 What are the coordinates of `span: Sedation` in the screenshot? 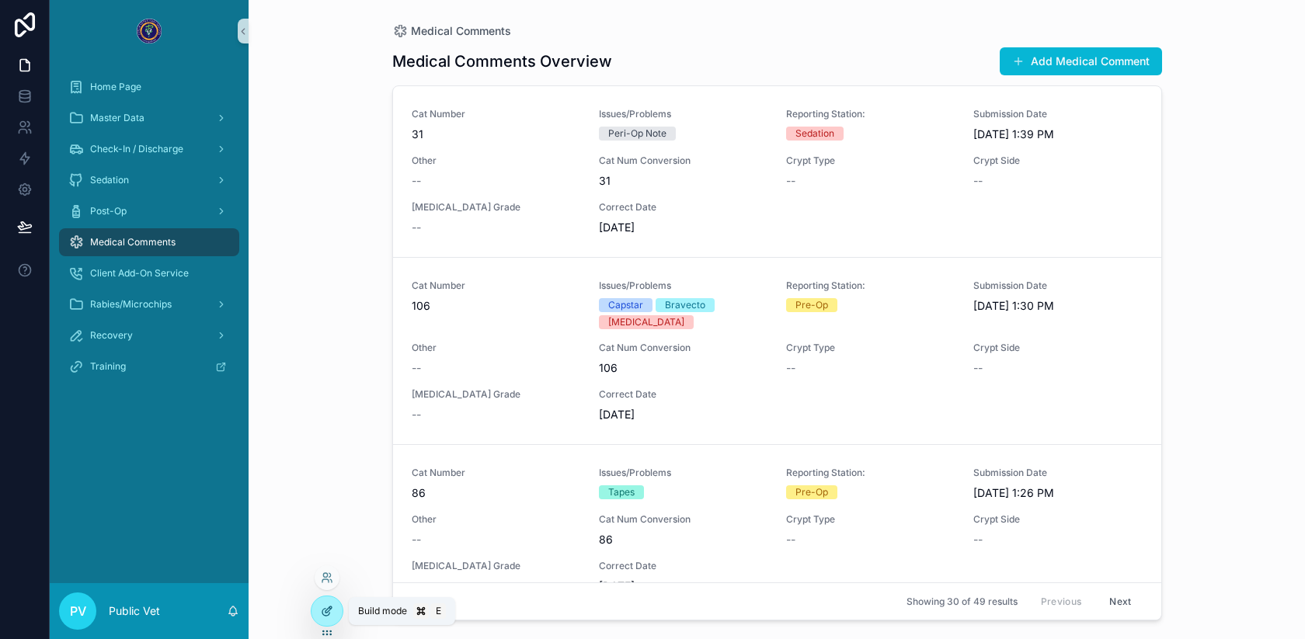 It's located at (110, 180).